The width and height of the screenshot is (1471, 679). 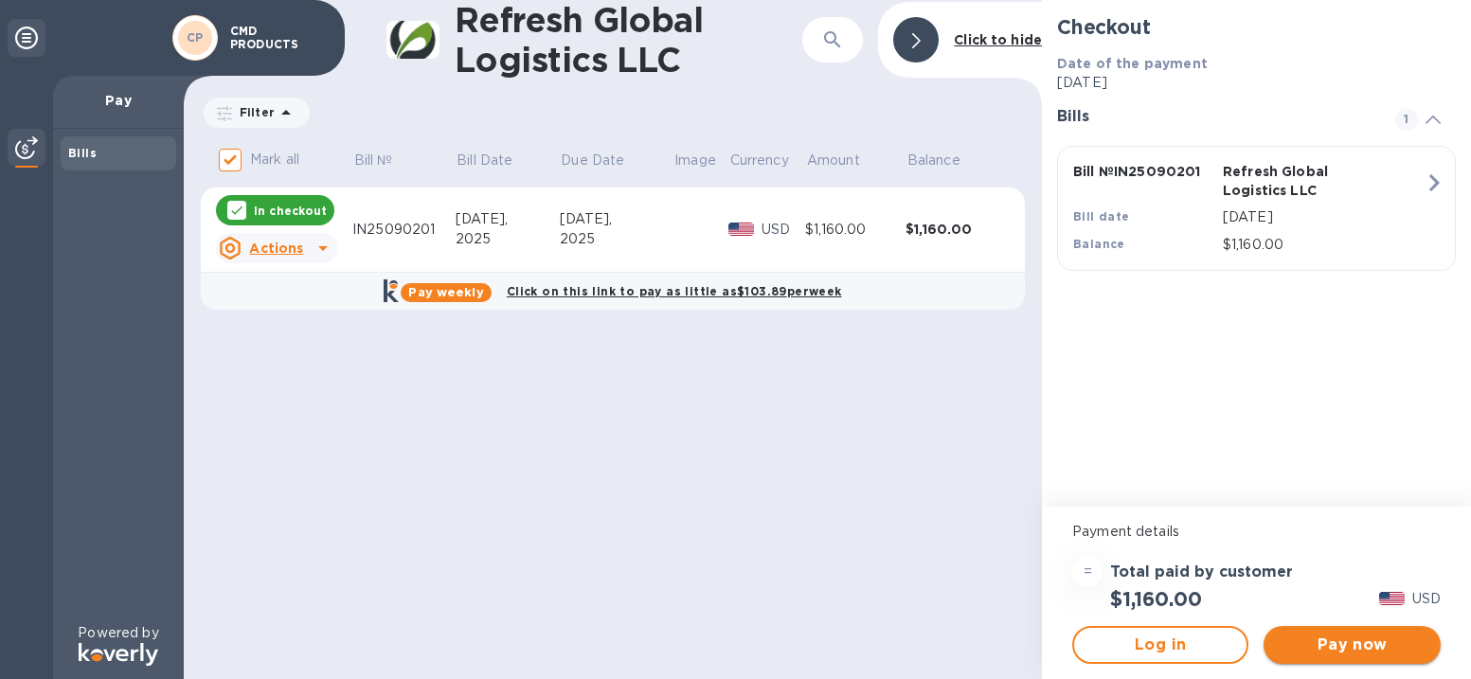 What do you see at coordinates (934, 160) in the screenshot?
I see `p: Balance` at bounding box center [934, 160].